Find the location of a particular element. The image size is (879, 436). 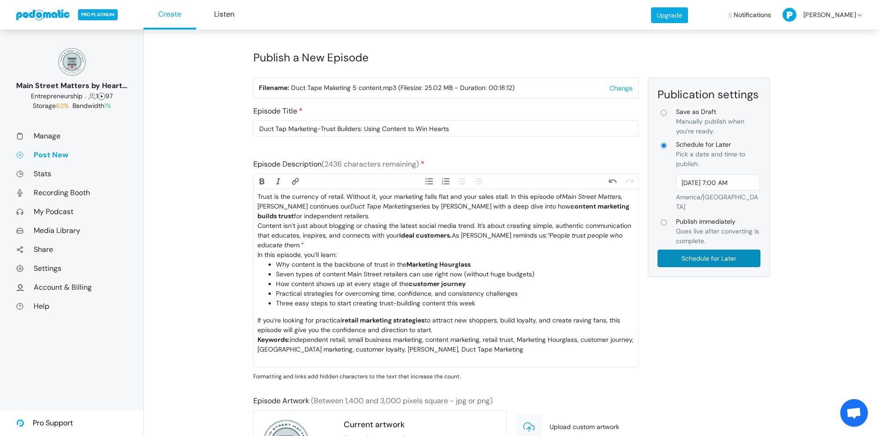

button: Italic is located at coordinates (279, 181).